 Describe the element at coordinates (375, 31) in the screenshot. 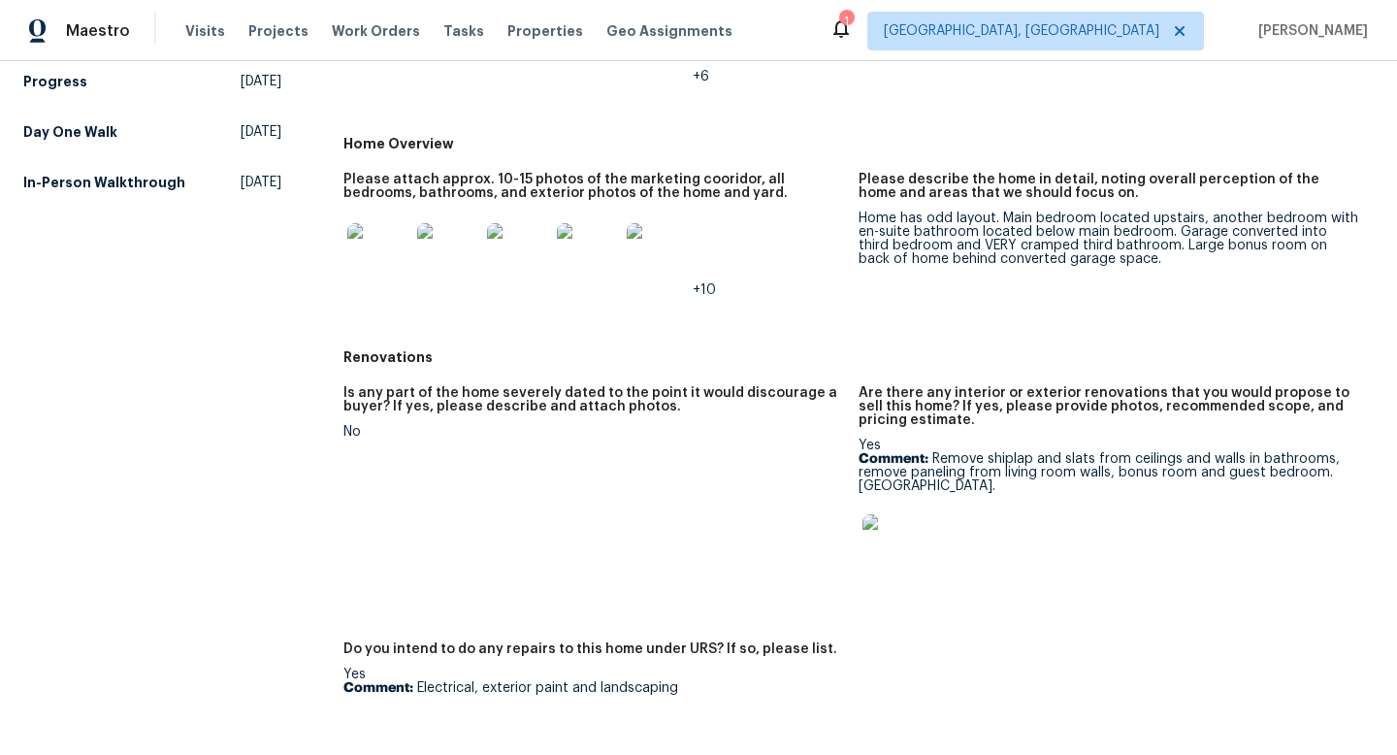

I see `span: Work Orders` at that location.